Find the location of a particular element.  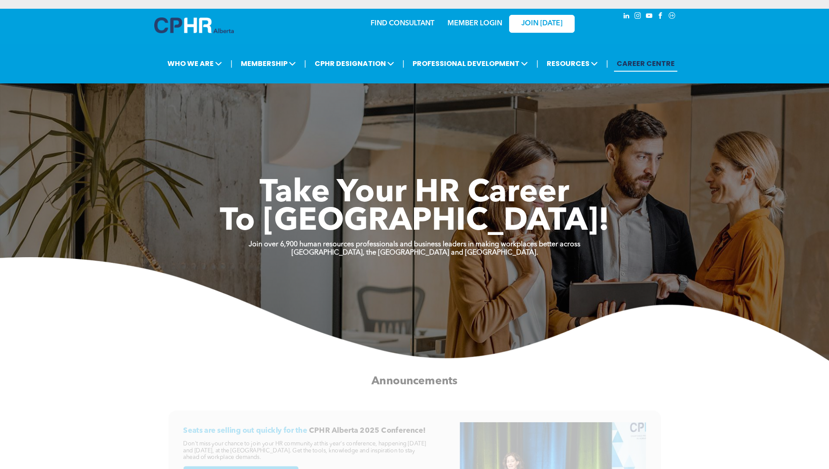

a: linkedin is located at coordinates (626, 17).